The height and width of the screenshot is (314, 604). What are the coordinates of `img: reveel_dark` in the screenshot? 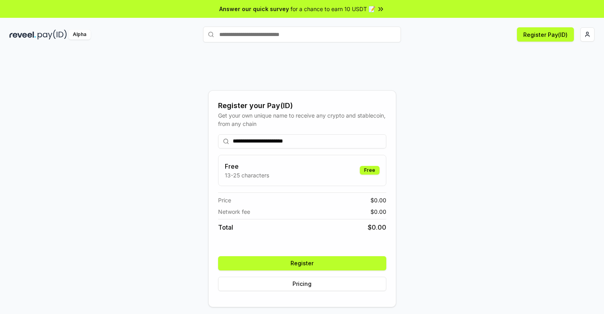 It's located at (23, 34).